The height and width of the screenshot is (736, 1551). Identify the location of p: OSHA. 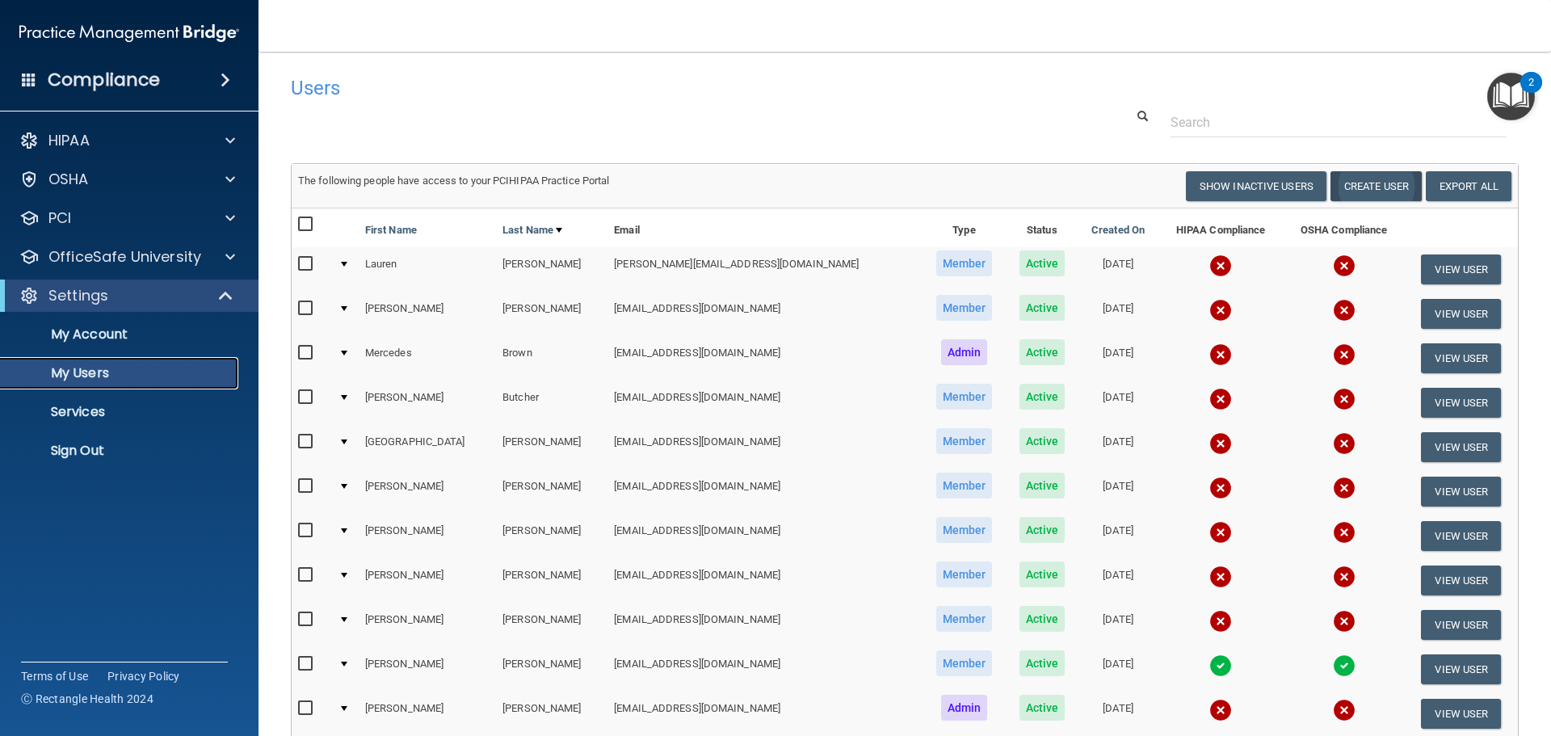
(69, 179).